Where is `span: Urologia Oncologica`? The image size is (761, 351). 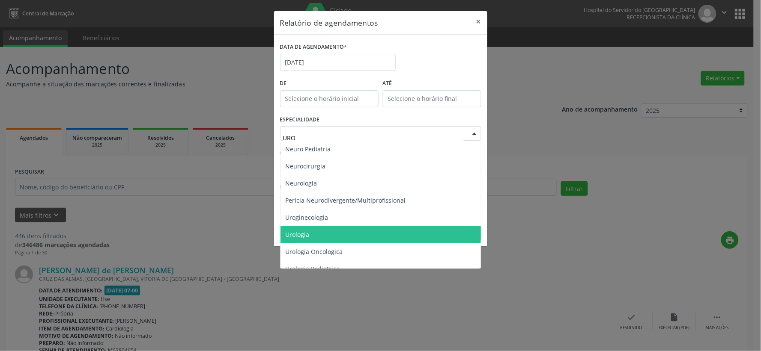 span: Urologia Oncologica is located at coordinates (314, 252).